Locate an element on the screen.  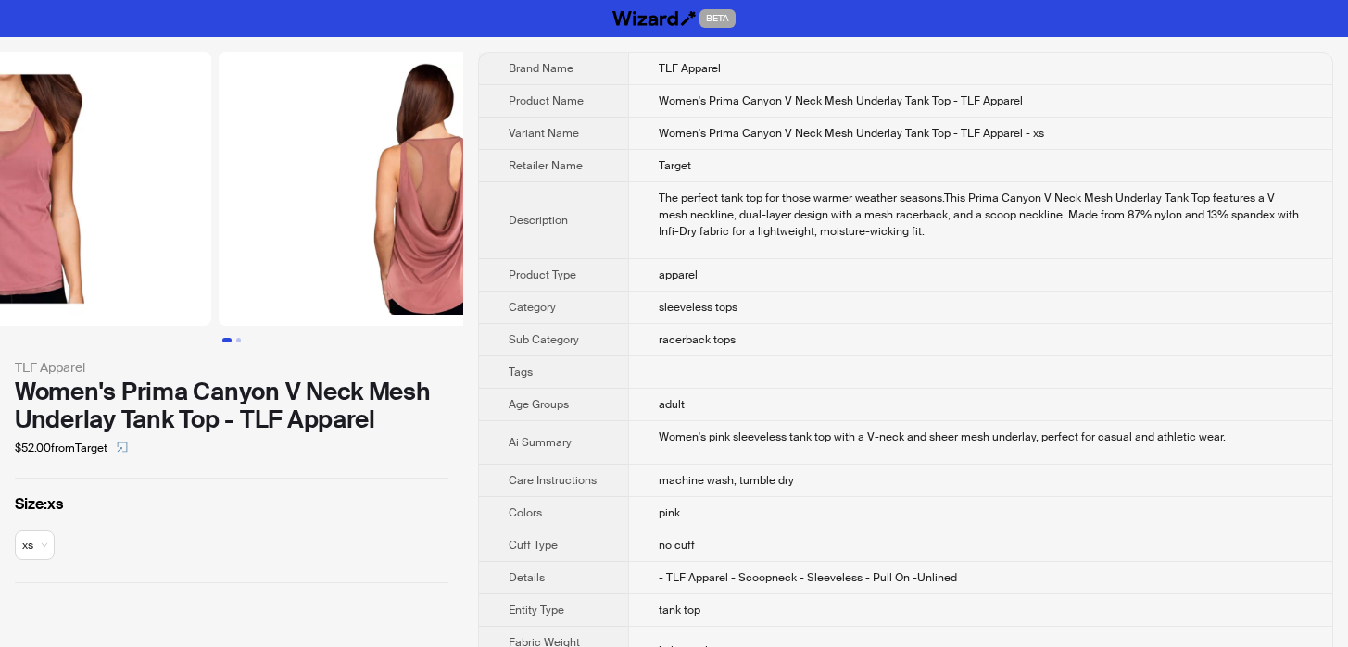
span: tank top is located at coordinates (679, 610).